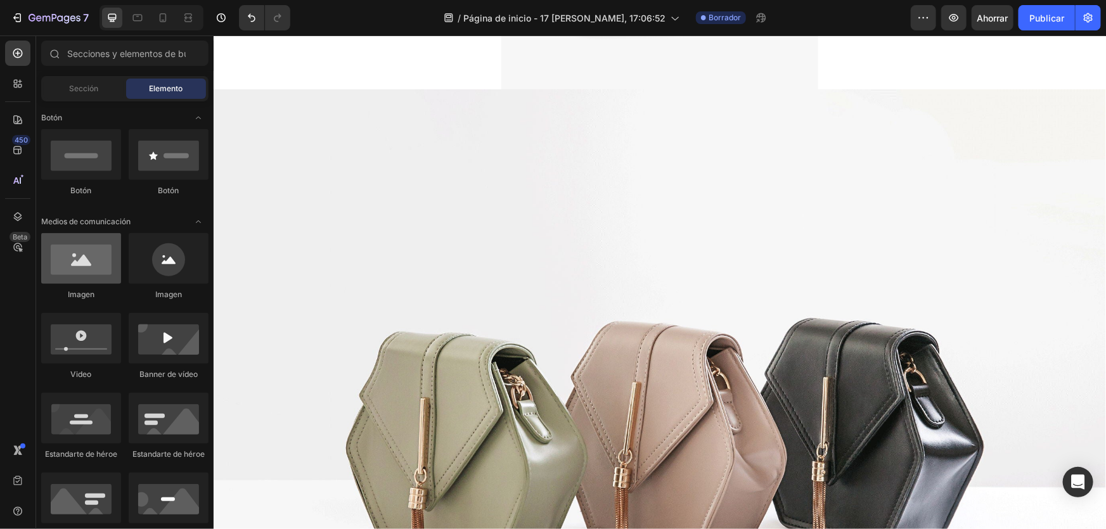 The height and width of the screenshot is (529, 1106). I want to click on button: Ahorrar, so click(992, 18).